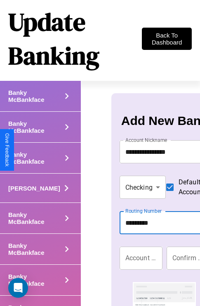 The image size is (200, 306). Describe the element at coordinates (75, 39) in the screenshot. I see `h1: Update Banking` at that location.